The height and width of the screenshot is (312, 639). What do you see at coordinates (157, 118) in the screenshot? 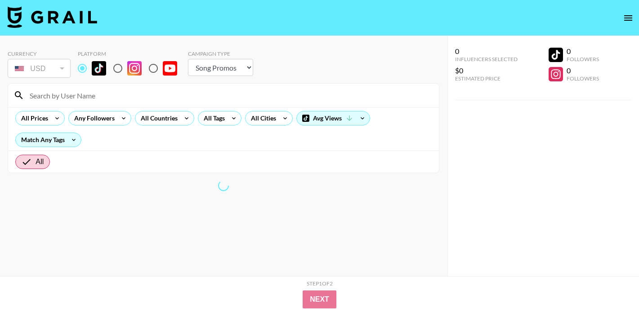
I see `div: All Countries` at bounding box center [157, 118].